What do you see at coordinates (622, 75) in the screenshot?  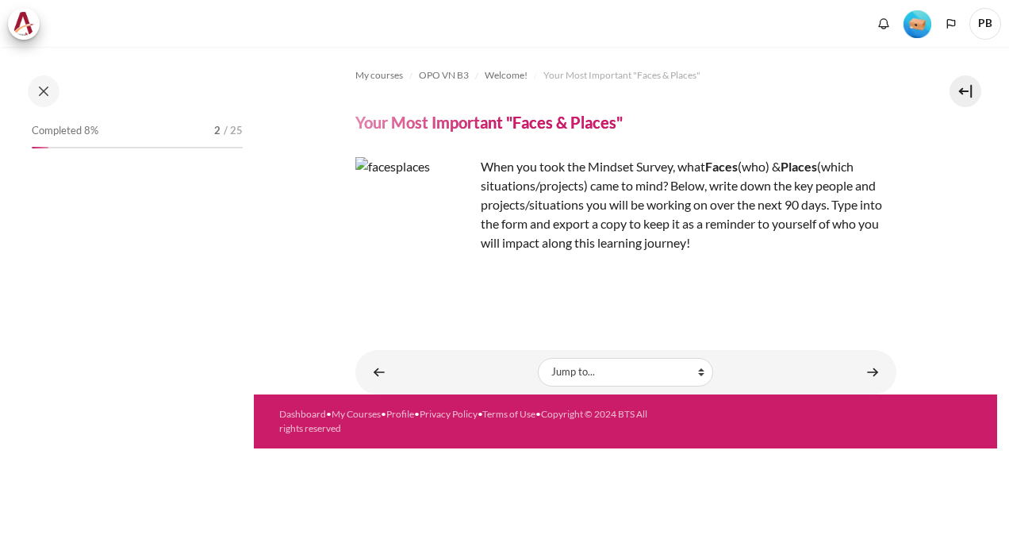 I see `a: Your Most Important "Faces & Places"` at bounding box center [622, 75].